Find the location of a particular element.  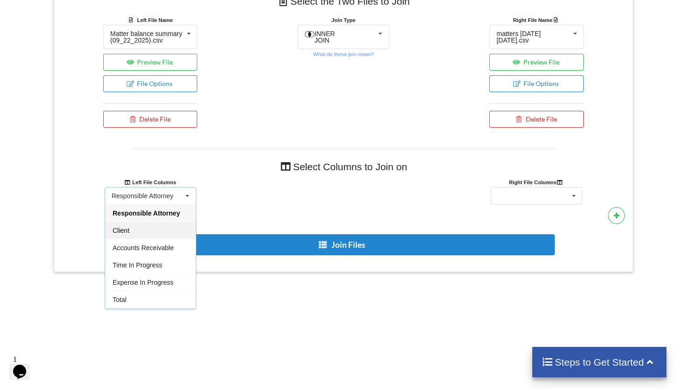

span: Client is located at coordinates (121, 230).